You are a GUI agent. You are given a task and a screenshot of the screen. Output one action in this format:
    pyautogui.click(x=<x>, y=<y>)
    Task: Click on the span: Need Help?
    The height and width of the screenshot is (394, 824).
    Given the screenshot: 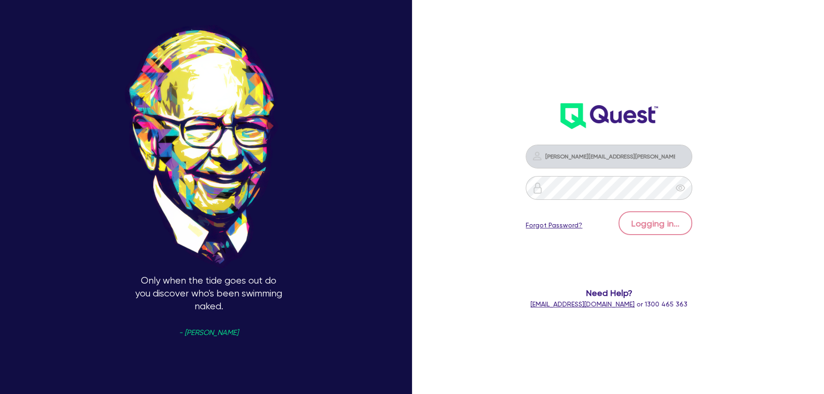 What is the action you would take?
    pyautogui.click(x=609, y=293)
    